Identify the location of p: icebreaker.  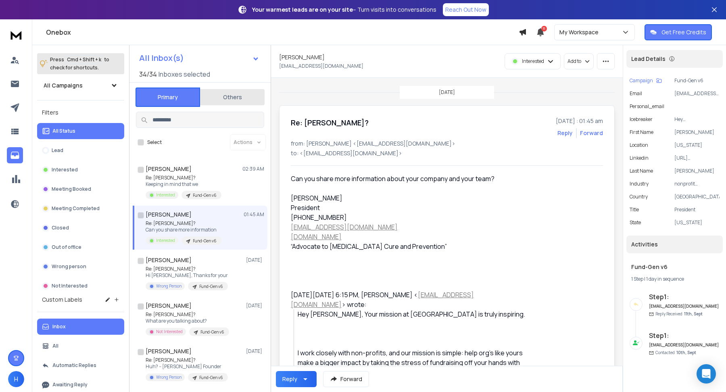
(641, 119).